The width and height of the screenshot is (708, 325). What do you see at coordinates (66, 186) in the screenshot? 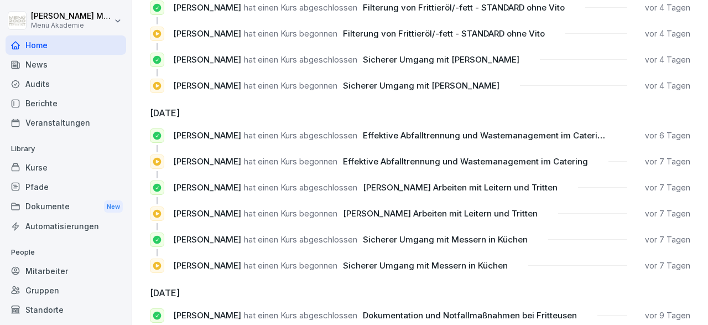
I see `div: Pfade` at bounding box center [66, 186].